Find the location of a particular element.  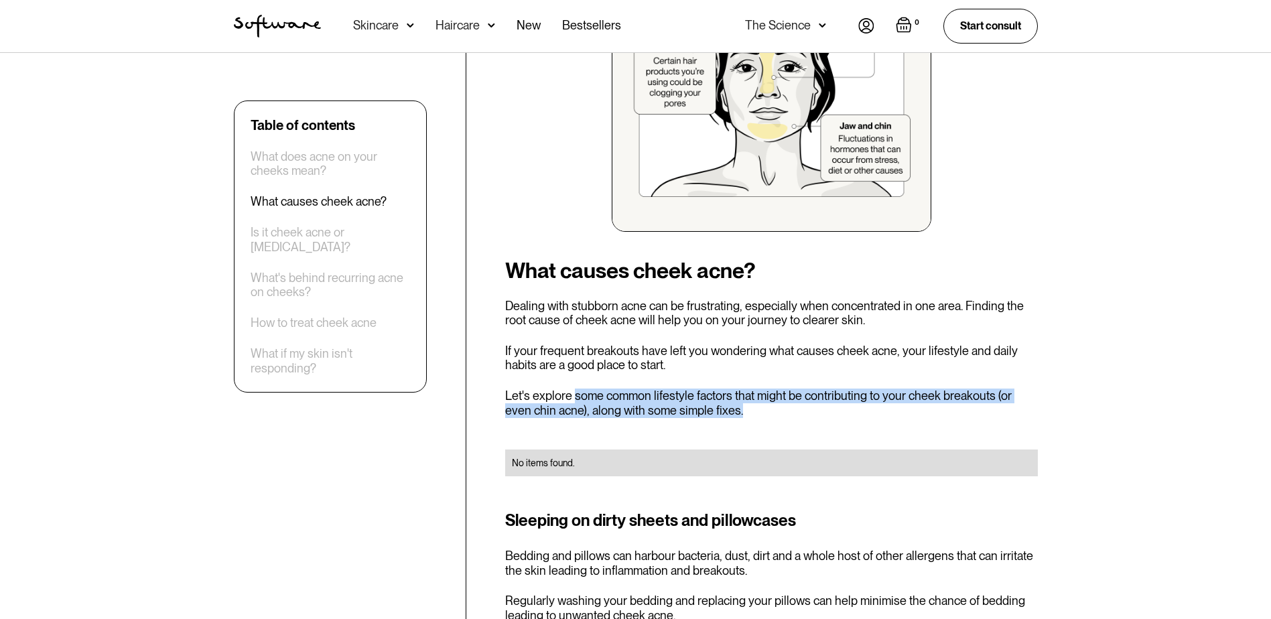

a: What causes cheek acne? is located at coordinates (318, 202).